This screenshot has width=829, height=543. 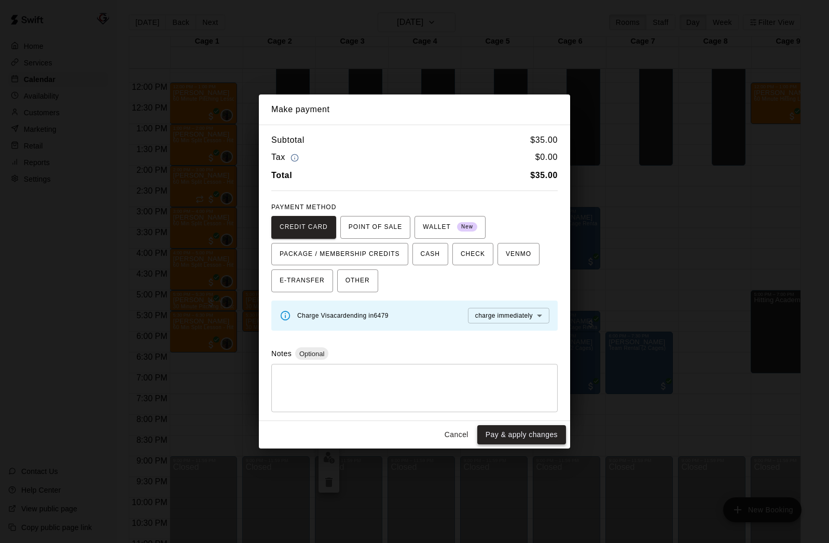 What do you see at coordinates (467, 227) in the screenshot?
I see `span: New` at bounding box center [467, 227].